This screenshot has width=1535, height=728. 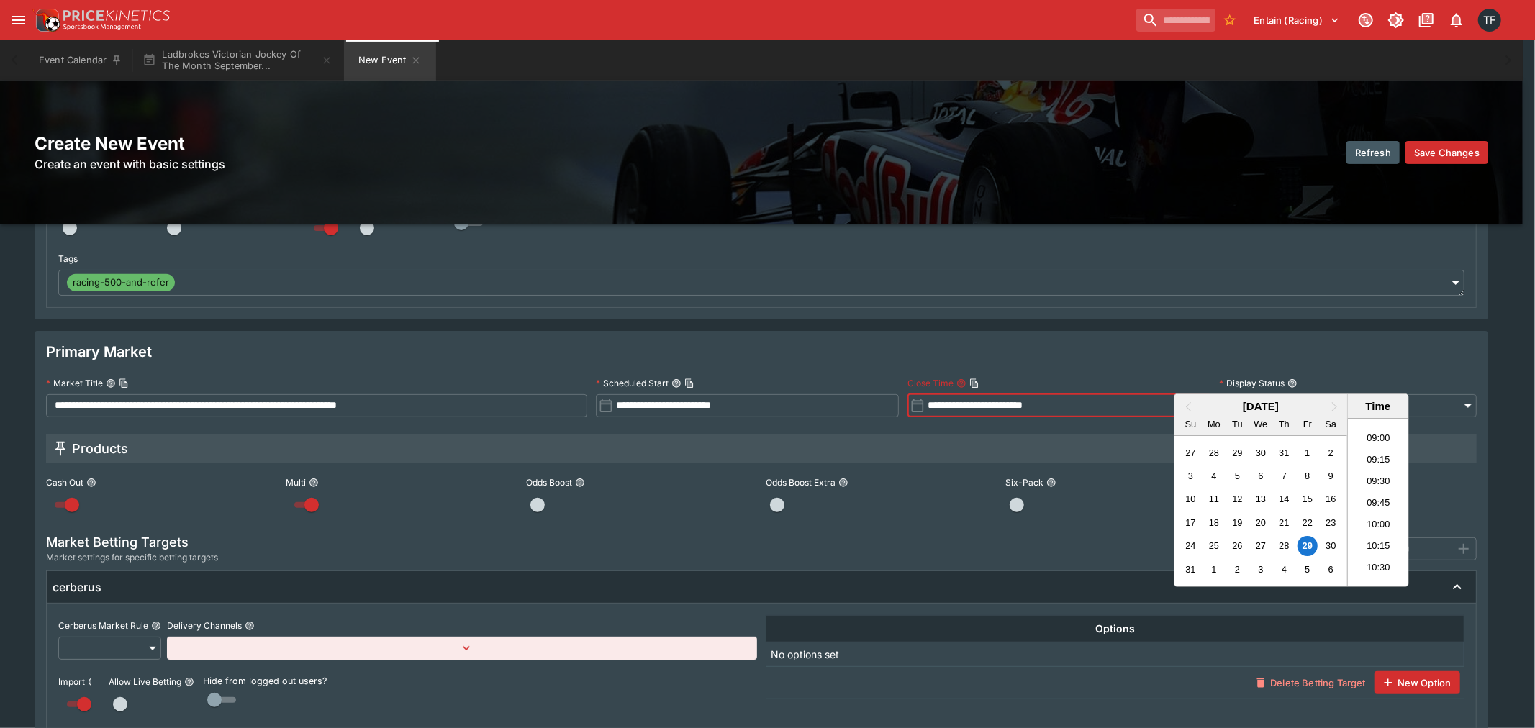 What do you see at coordinates (1284, 424) in the screenshot?
I see `div: Thursday` at bounding box center [1284, 424].